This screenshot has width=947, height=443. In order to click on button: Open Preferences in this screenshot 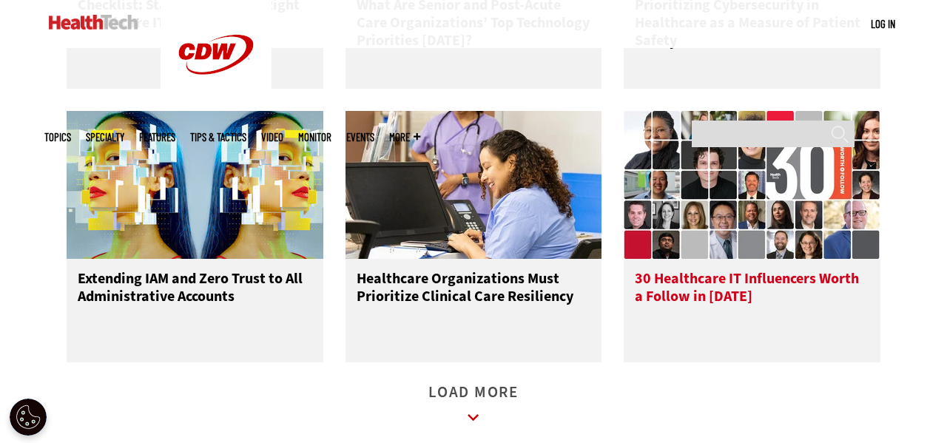, I will do `click(28, 417)`.